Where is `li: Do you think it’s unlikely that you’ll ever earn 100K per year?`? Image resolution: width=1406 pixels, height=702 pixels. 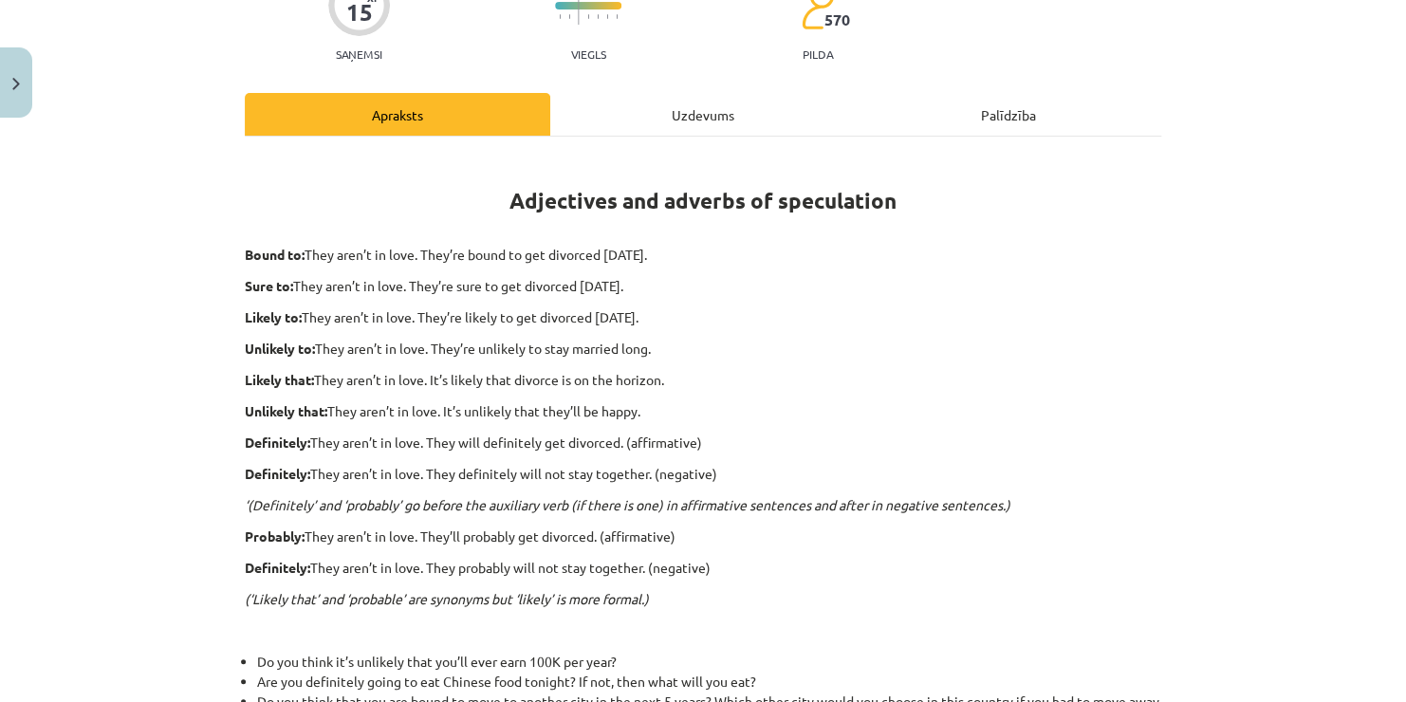 li: Do you think it’s unlikely that you’ll ever earn 100K per year? is located at coordinates (709, 661).